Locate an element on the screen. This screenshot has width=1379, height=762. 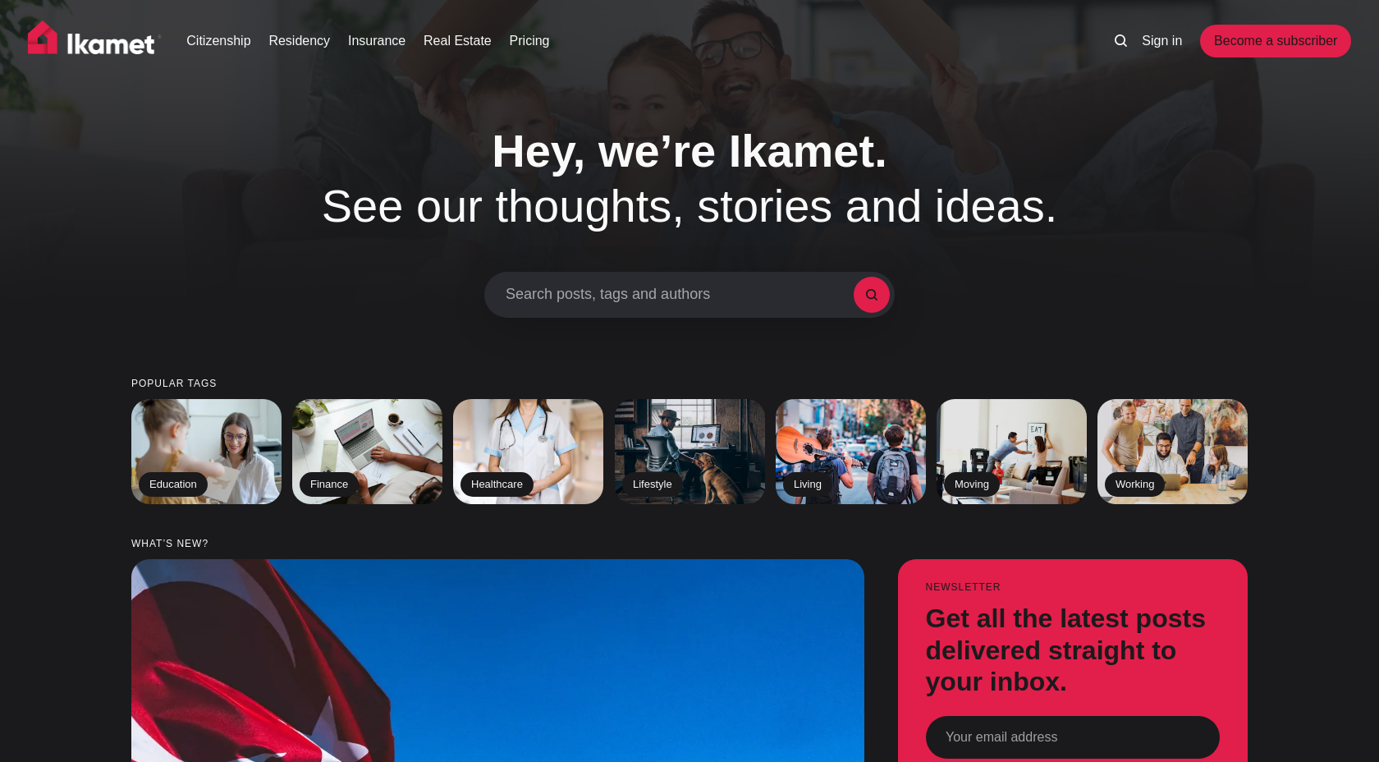
h2: Working is located at coordinates (1134, 485).